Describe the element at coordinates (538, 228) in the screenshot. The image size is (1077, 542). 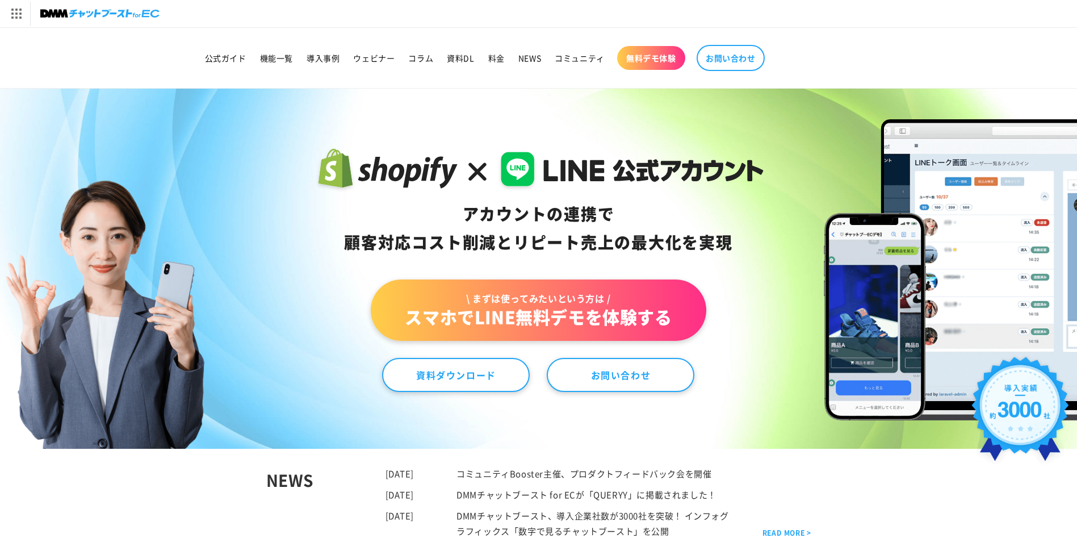
I see `div: アカウントの連携で 顧客対応コスト削減と リピート売上の 最大化を実現` at that location.